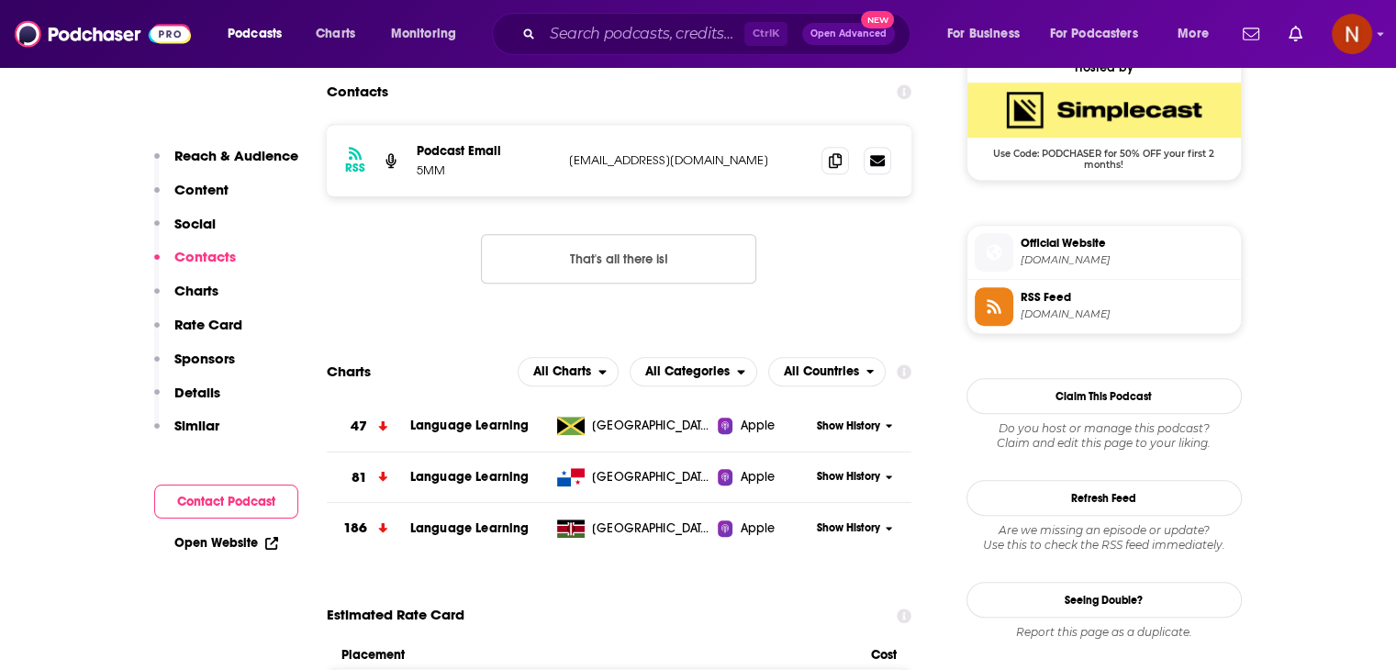 This screenshot has height=670, width=1396. What do you see at coordinates (355, 528) in the screenshot?
I see `h3: 186` at bounding box center [355, 528].